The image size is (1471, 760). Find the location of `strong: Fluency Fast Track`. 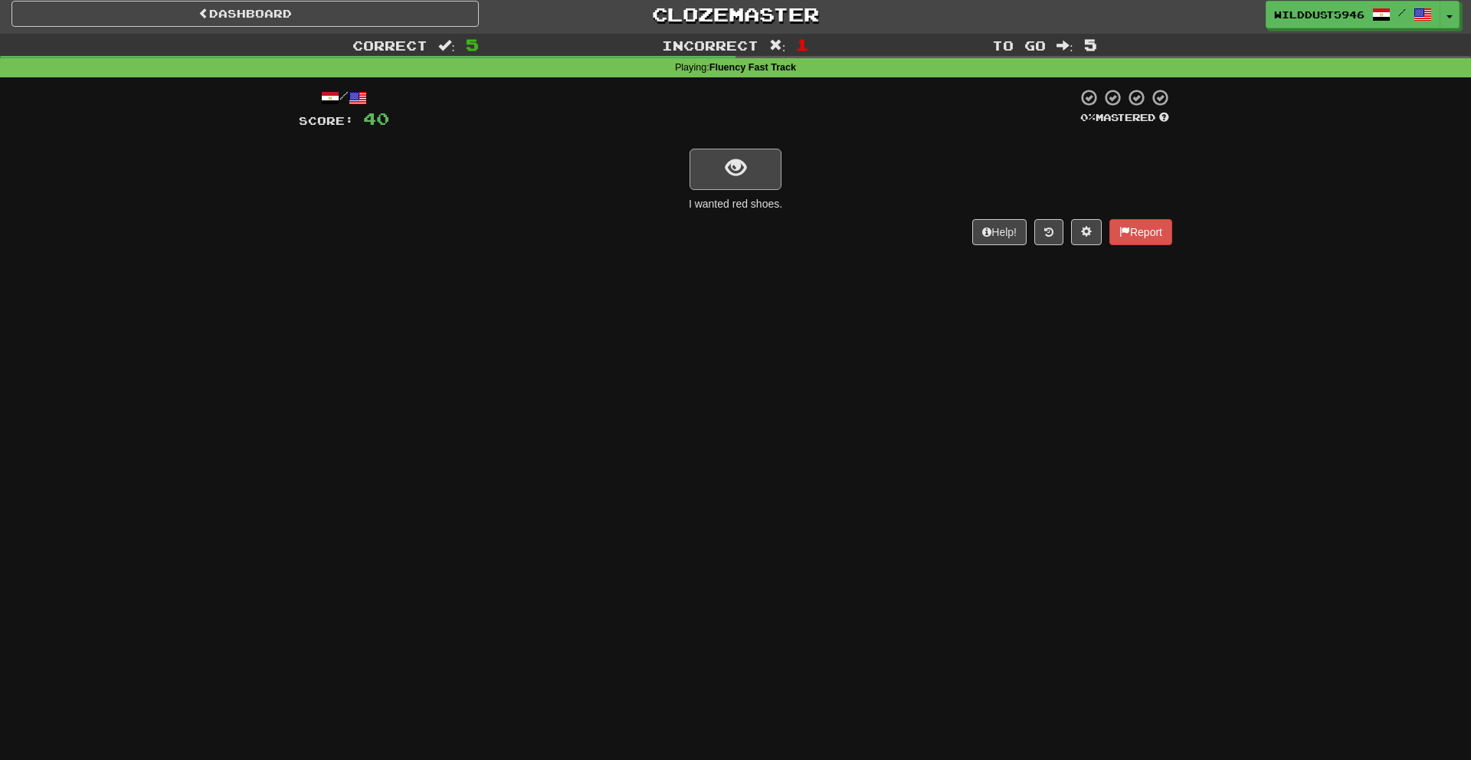

strong: Fluency Fast Track is located at coordinates (752, 67).